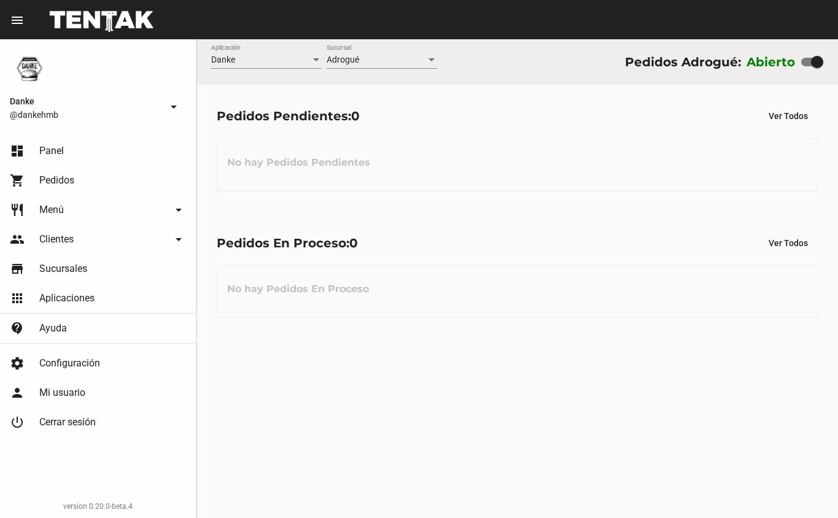 The height and width of the screenshot is (518, 838). Describe the element at coordinates (17, 328) in the screenshot. I see `mat-icon: contact_support` at that location.